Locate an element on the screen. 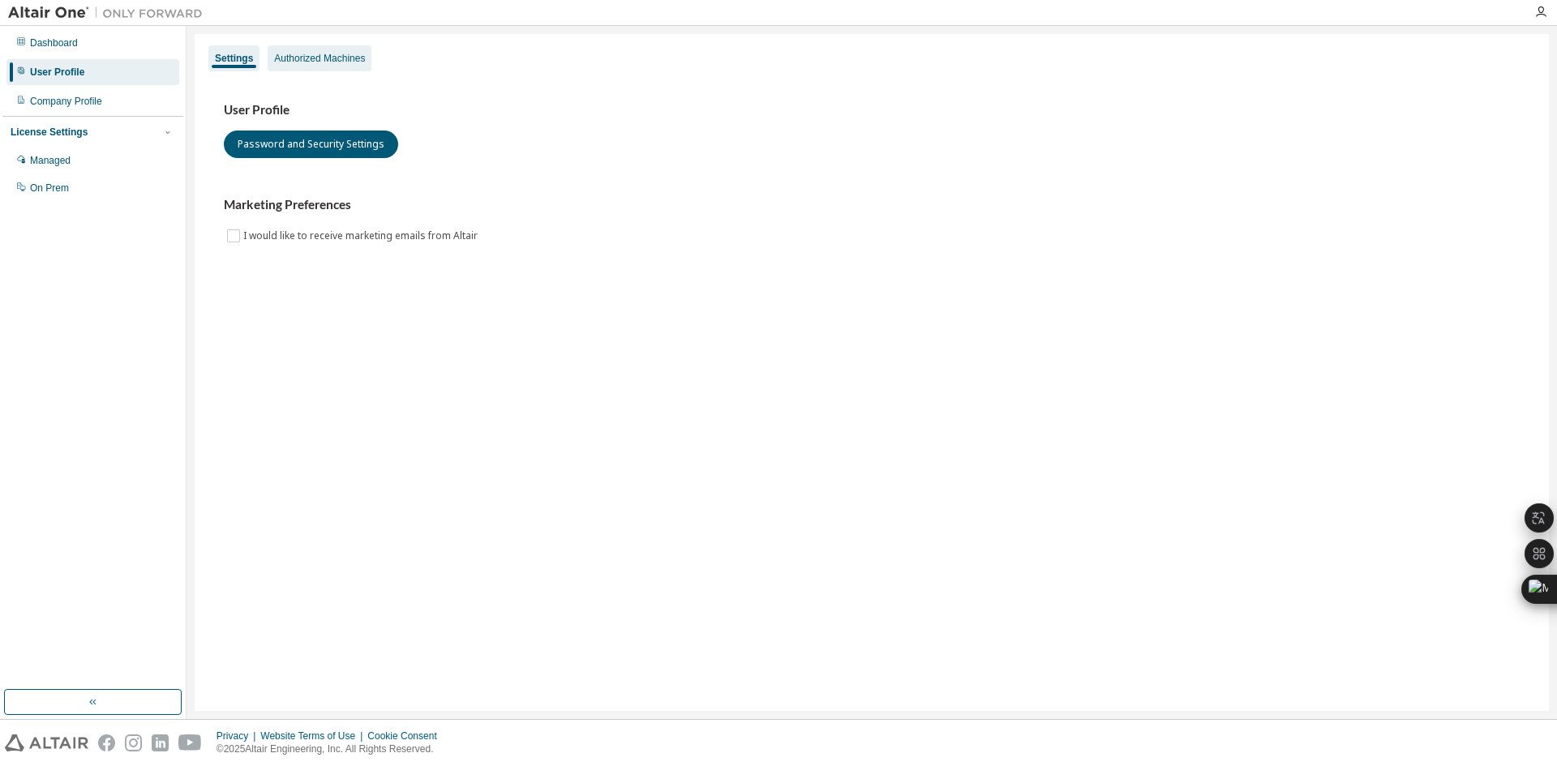  h3: Marketing Preferences is located at coordinates (872, 205).